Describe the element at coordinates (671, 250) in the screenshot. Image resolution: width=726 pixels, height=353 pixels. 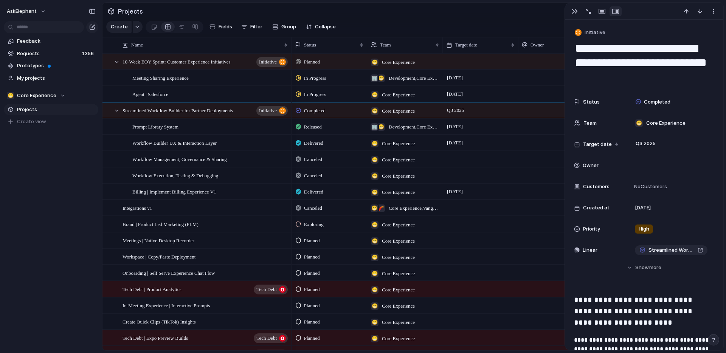
I see `span: Streamlined Workflow Builder for Partner Deployments` at that location.